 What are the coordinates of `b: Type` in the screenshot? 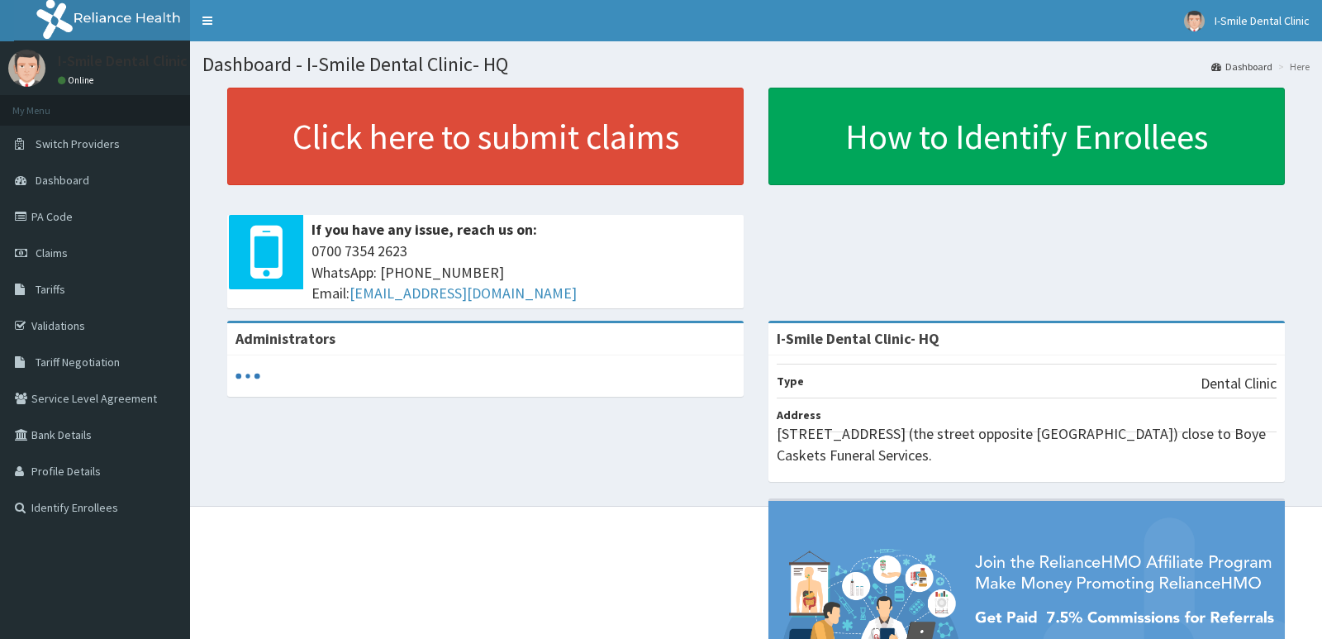 It's located at (790, 381).